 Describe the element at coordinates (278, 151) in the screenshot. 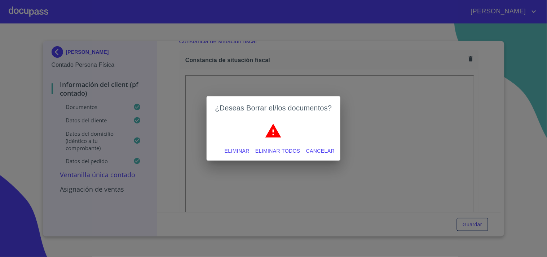

I see `button: Eliminar todos` at that location.